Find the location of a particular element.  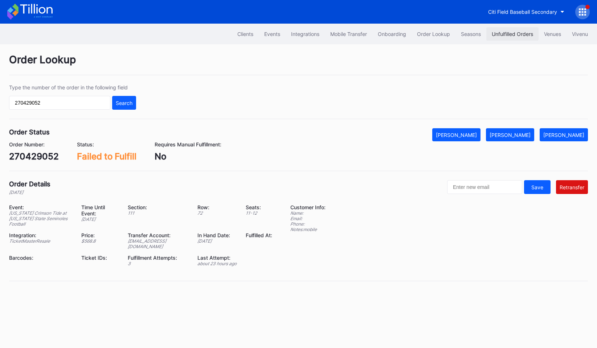

a: Mobile Transfer is located at coordinates (349, 34).